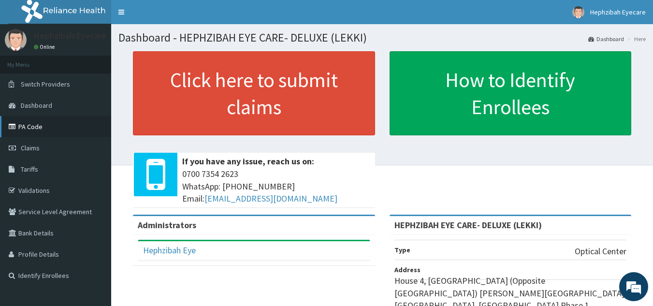  I want to click on b: Administrators, so click(167, 225).